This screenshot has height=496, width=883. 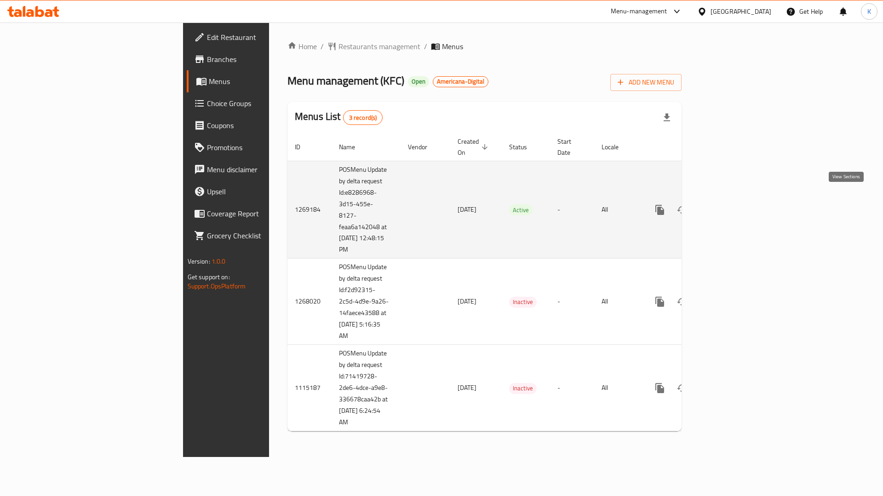 I want to click on a: Promotions, so click(x=258, y=148).